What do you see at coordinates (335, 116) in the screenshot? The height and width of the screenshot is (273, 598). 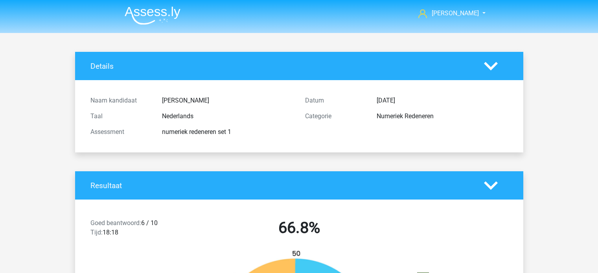 I see `div: Categorie` at bounding box center [335, 116].